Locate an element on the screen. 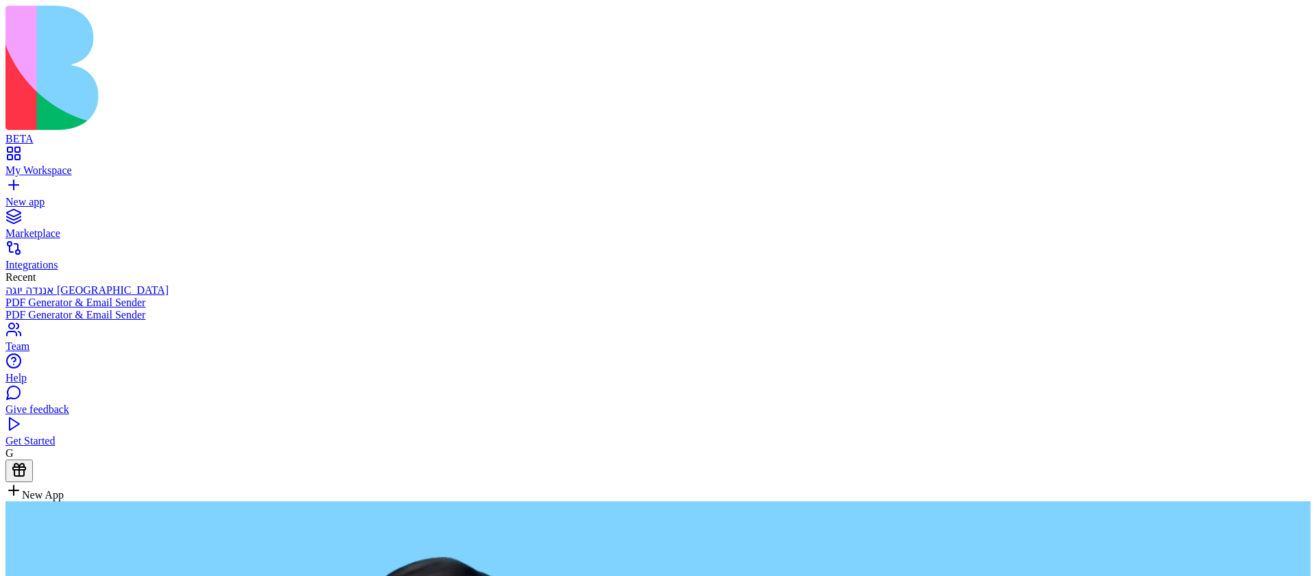  div: Team is located at coordinates (658, 347).